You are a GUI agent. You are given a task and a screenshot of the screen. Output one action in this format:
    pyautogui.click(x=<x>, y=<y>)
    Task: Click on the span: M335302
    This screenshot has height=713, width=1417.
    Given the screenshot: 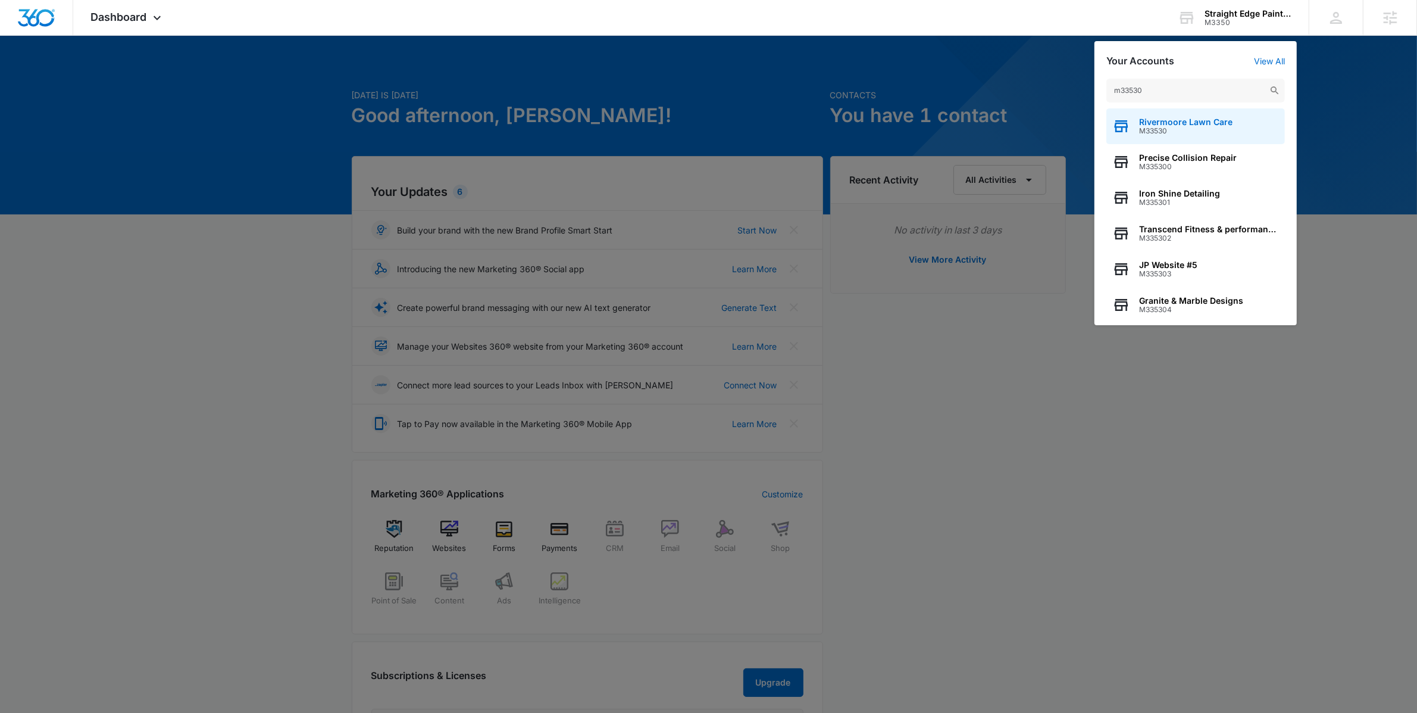 What is the action you would take?
    pyautogui.click(x=1209, y=238)
    